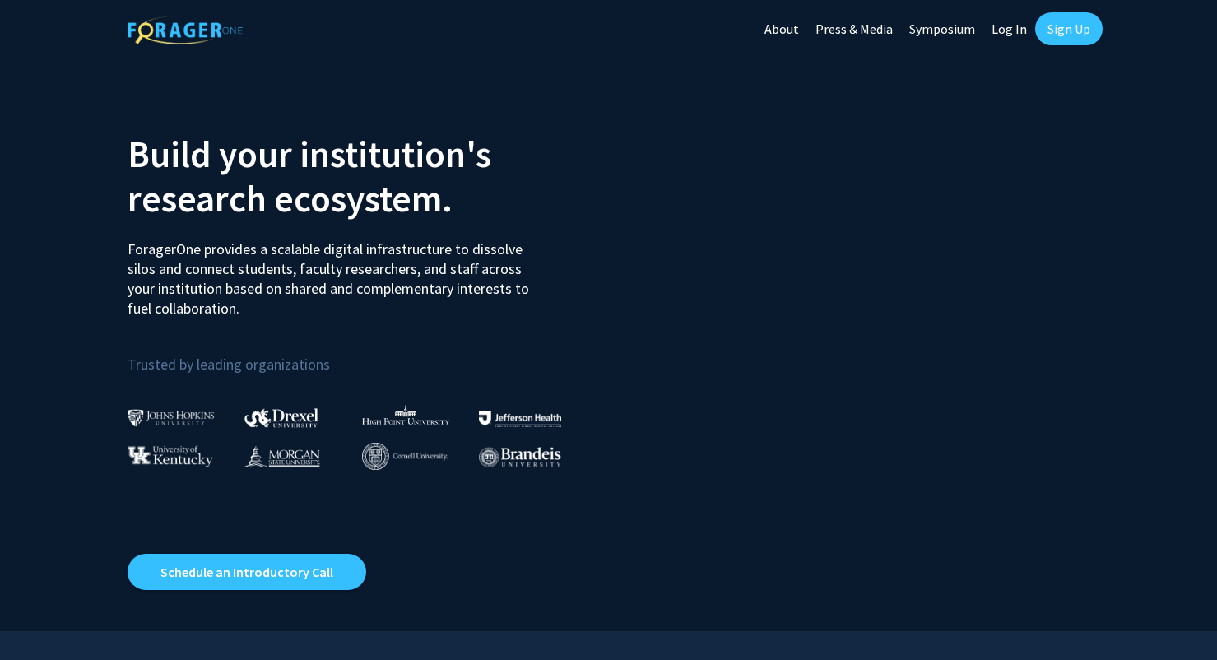 The height and width of the screenshot is (660, 1217). I want to click on p: Trusted by leading organizations, so click(362, 354).